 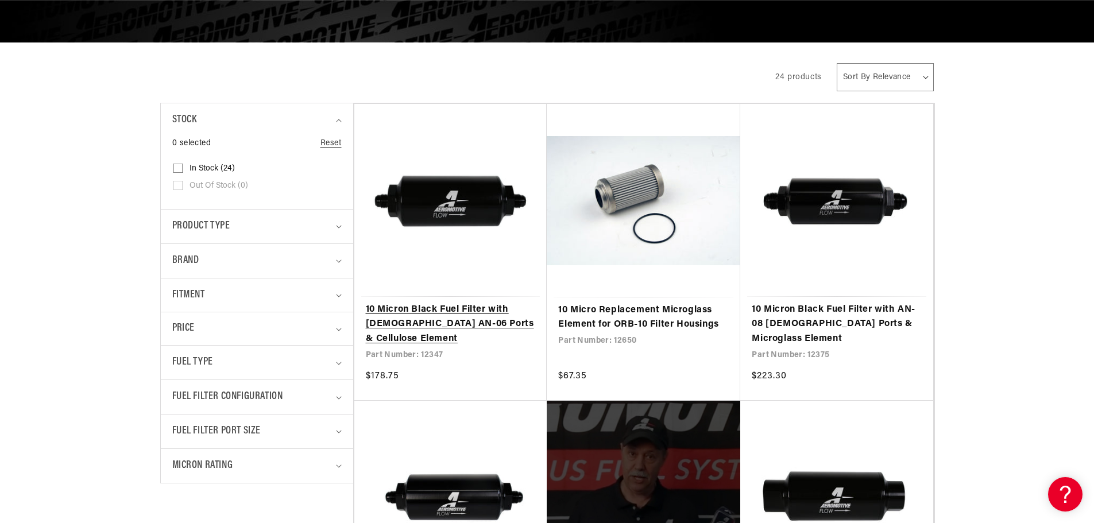 What do you see at coordinates (192, 362) in the screenshot?
I see `span: Fuel Type` at bounding box center [192, 362].